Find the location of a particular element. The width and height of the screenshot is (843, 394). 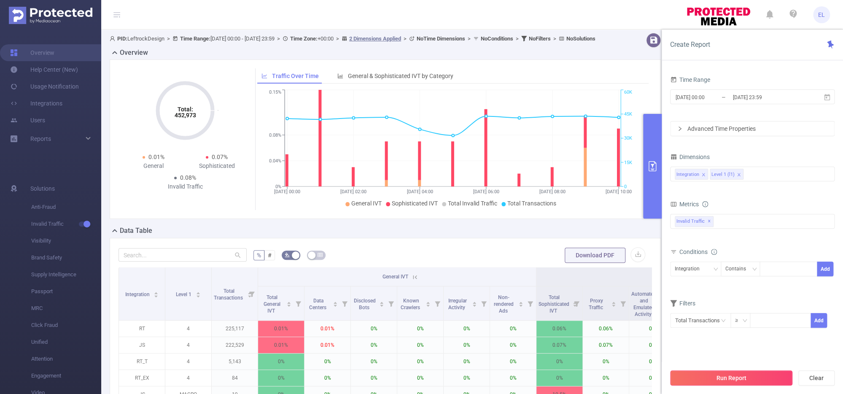

p: 225,117 is located at coordinates (234, 328).